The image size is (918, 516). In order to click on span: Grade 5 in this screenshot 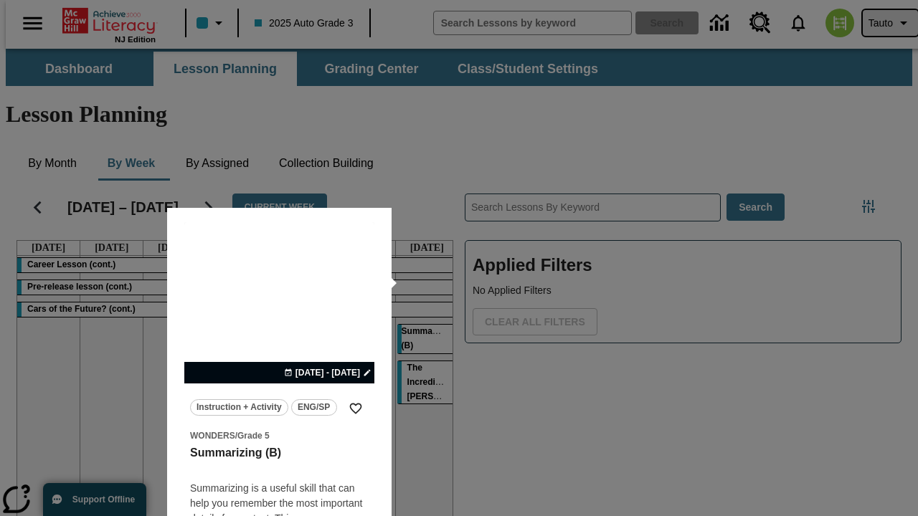, I will do `click(253, 436)`.